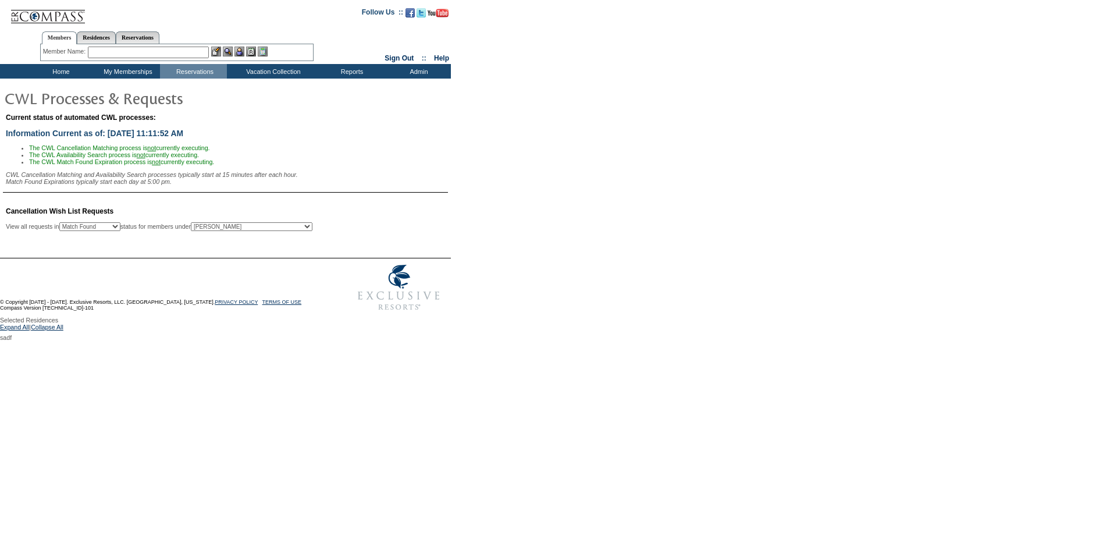 The height and width of the screenshot is (550, 1117). Describe the element at coordinates (399, 58) in the screenshot. I see `a: Sign Out` at that location.